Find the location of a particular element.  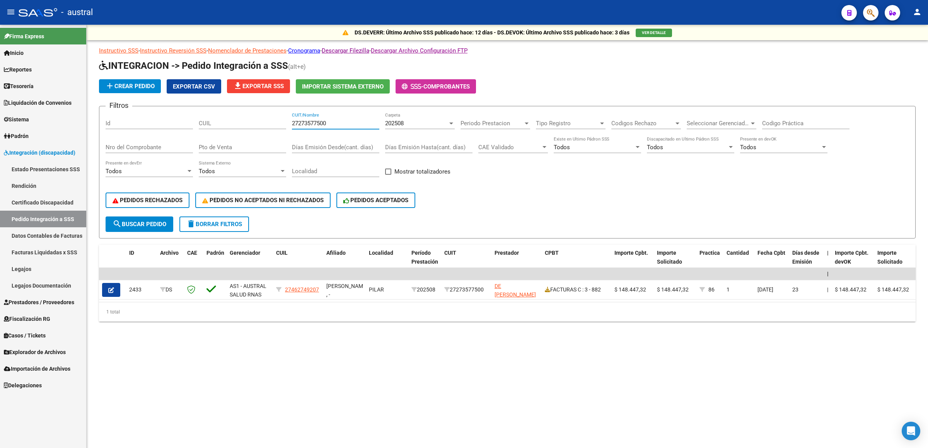

span: Tipo Registro is located at coordinates (567, 123).